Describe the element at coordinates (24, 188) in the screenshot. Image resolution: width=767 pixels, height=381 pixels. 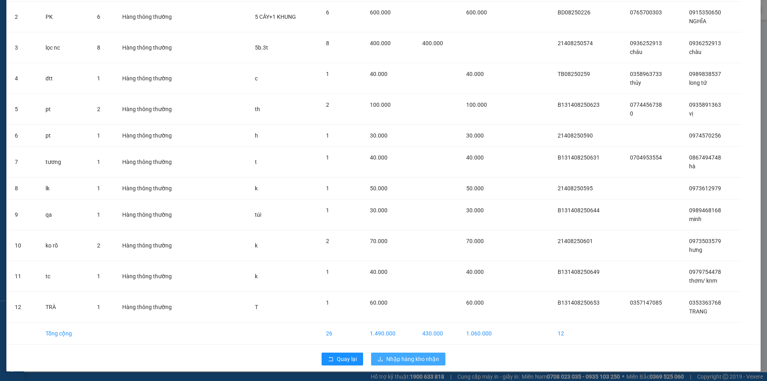
I see `td: 8` at that location.